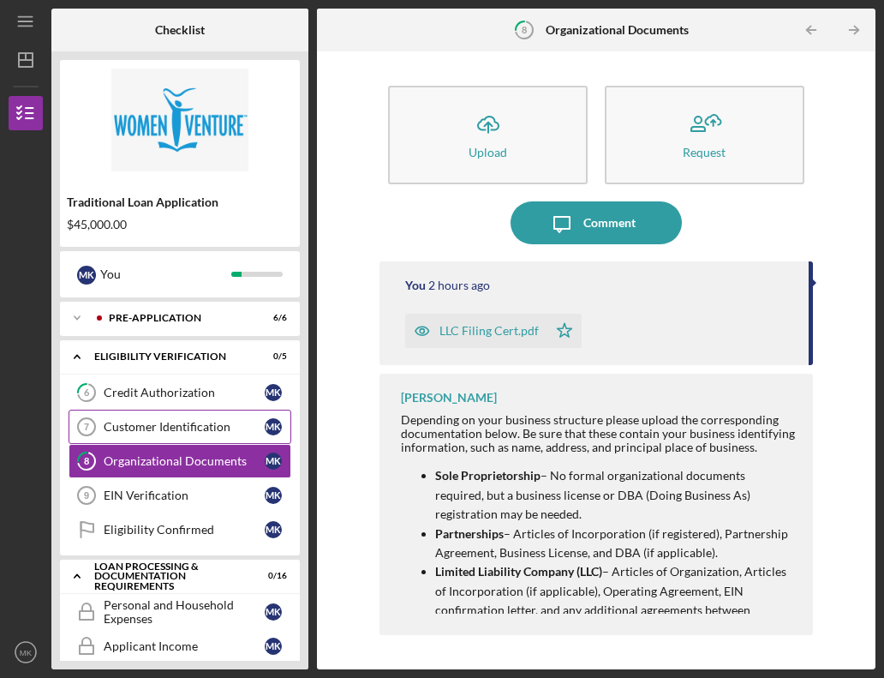 The width and height of the screenshot is (884, 678). Describe the element at coordinates (617, 30) in the screenshot. I see `b: Organizational Documents` at that location.